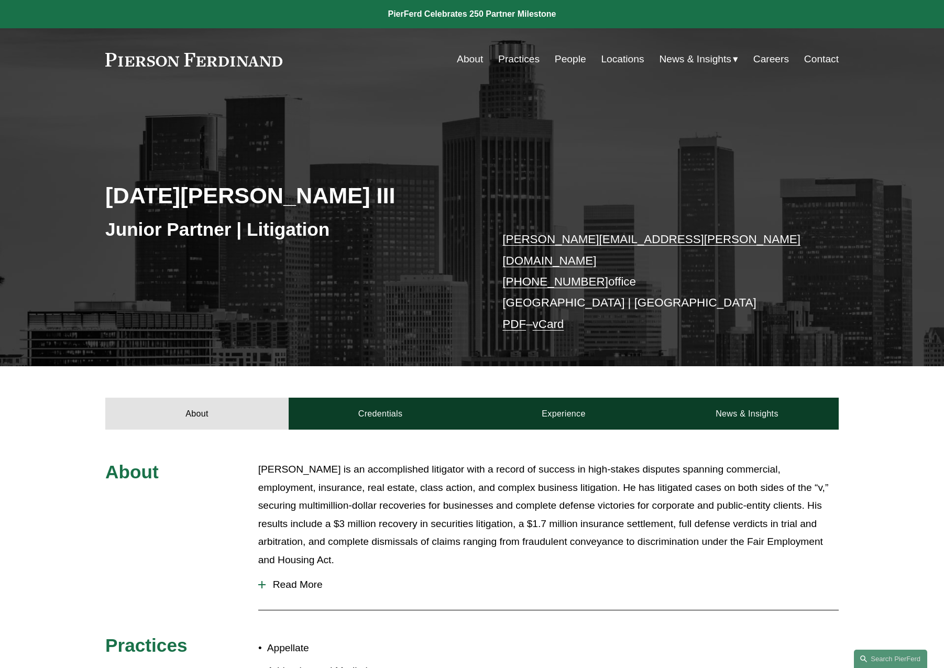 Image resolution: width=944 pixels, height=668 pixels. What do you see at coordinates (380, 414) in the screenshot?
I see `a: Credentials` at bounding box center [380, 414].